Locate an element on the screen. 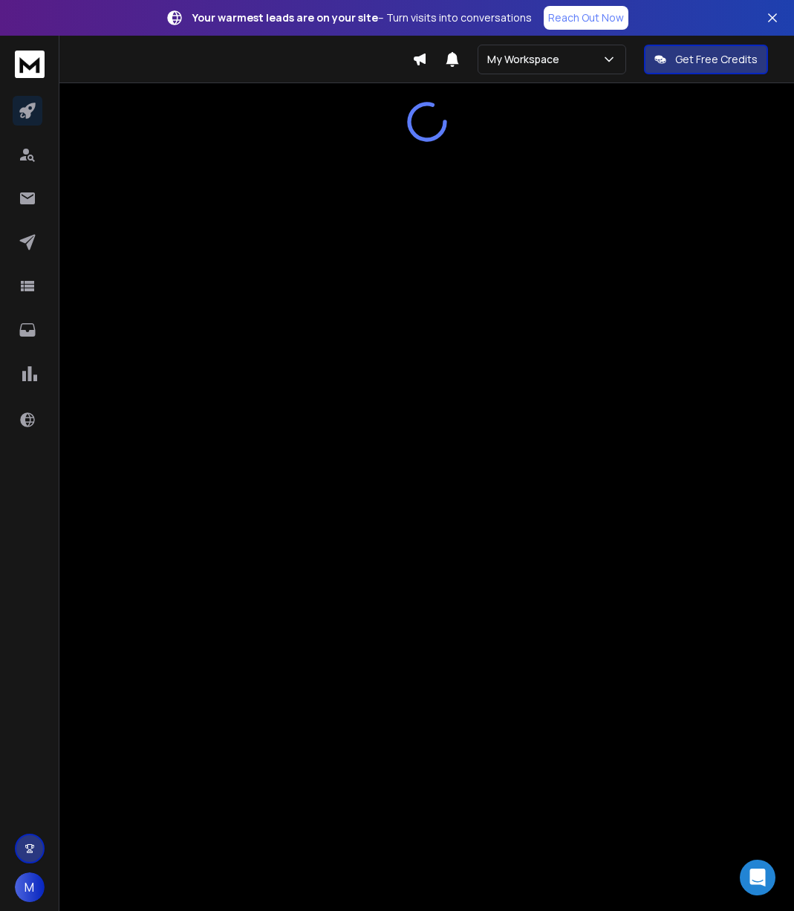  span: M is located at coordinates (30, 887).